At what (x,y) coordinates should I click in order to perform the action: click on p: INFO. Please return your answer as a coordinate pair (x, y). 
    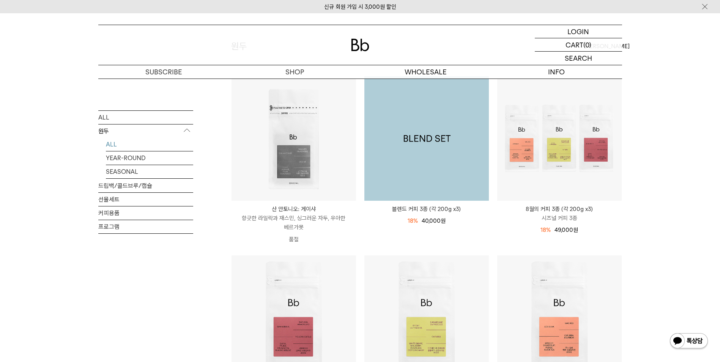
    Looking at the image, I should click on (556, 72).